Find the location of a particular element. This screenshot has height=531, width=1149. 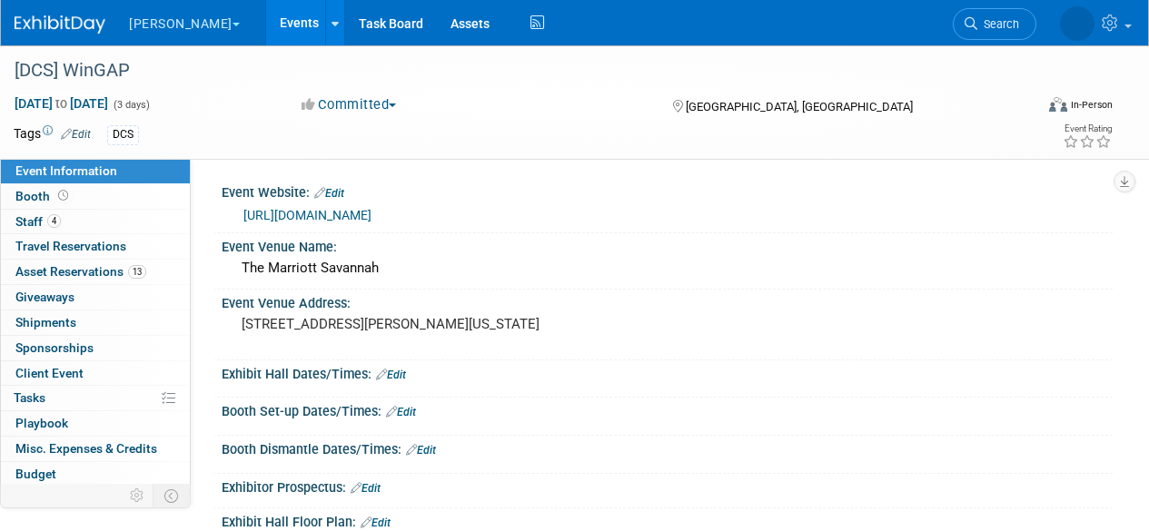

td: Toggle Event Tabs is located at coordinates (172, 496).